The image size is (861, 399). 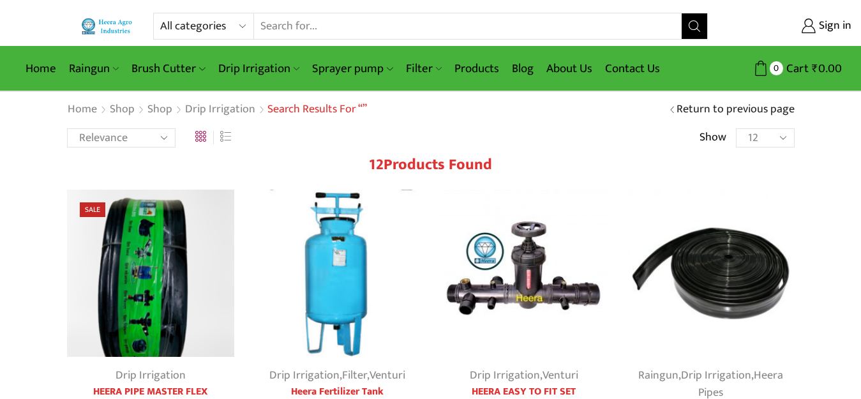 What do you see at coordinates (523, 68) in the screenshot?
I see `a: Blog` at bounding box center [523, 68].